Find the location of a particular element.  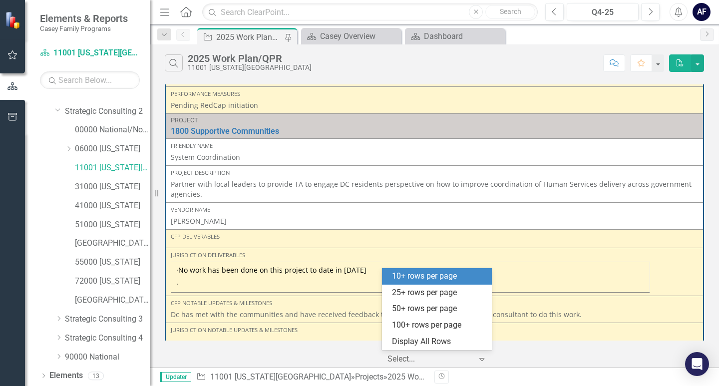

small: Casey Family Programs is located at coordinates (84, 28).